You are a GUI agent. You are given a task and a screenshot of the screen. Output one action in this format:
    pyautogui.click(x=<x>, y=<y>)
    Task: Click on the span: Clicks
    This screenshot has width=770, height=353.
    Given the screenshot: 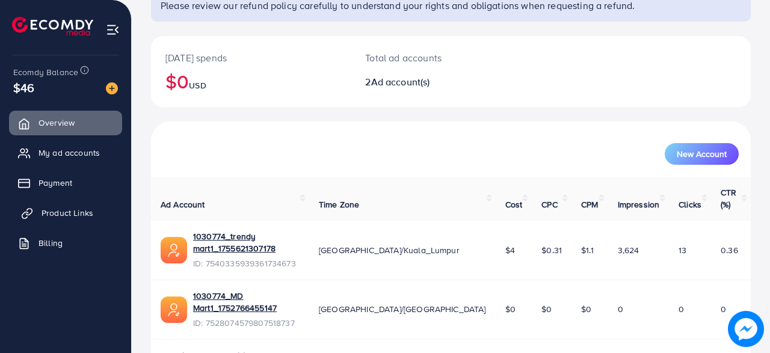 What is the action you would take?
    pyautogui.click(x=690, y=205)
    